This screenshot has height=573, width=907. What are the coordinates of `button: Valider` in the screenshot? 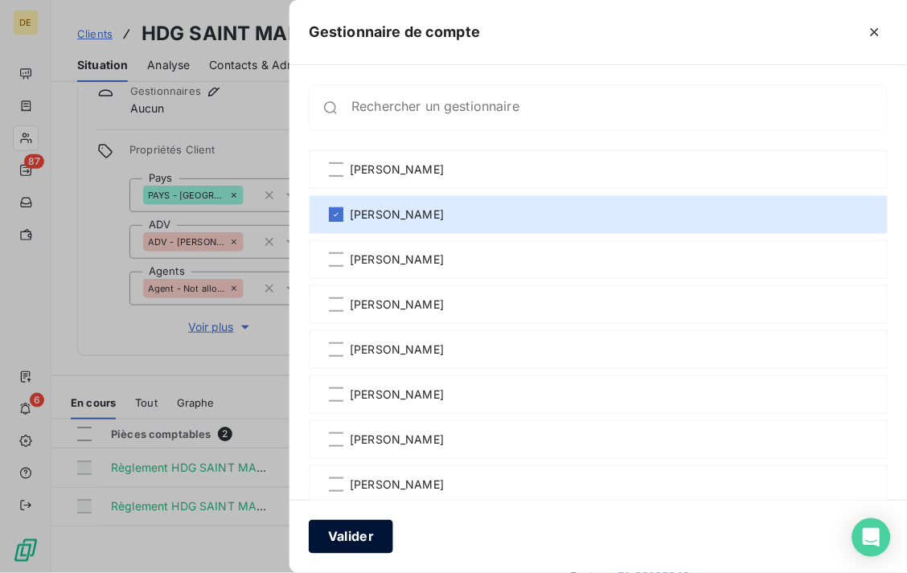 It's located at (350, 537).